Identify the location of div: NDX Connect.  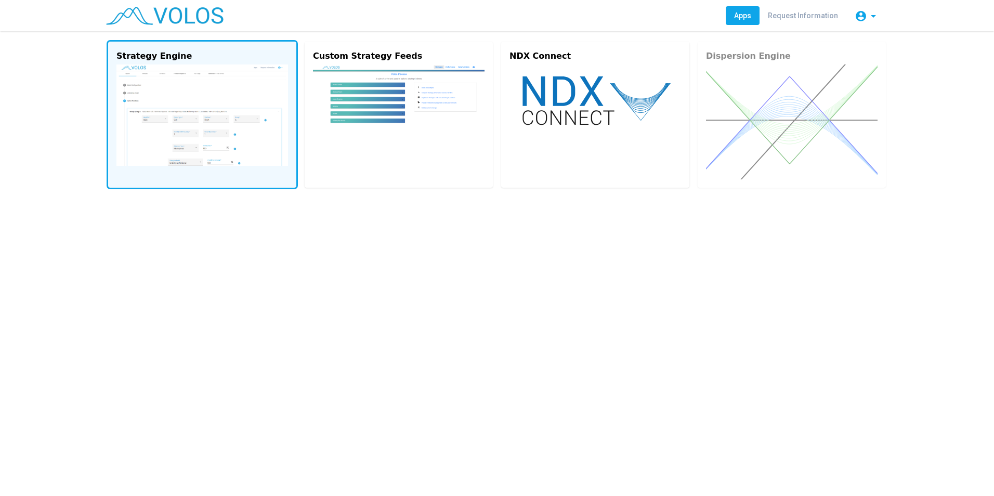
(595, 56).